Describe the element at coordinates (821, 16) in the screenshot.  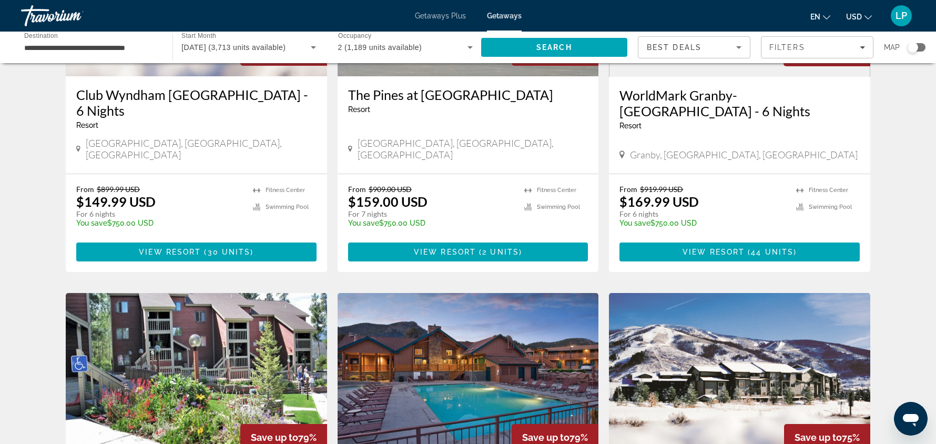
I see `button: Change language` at that location.